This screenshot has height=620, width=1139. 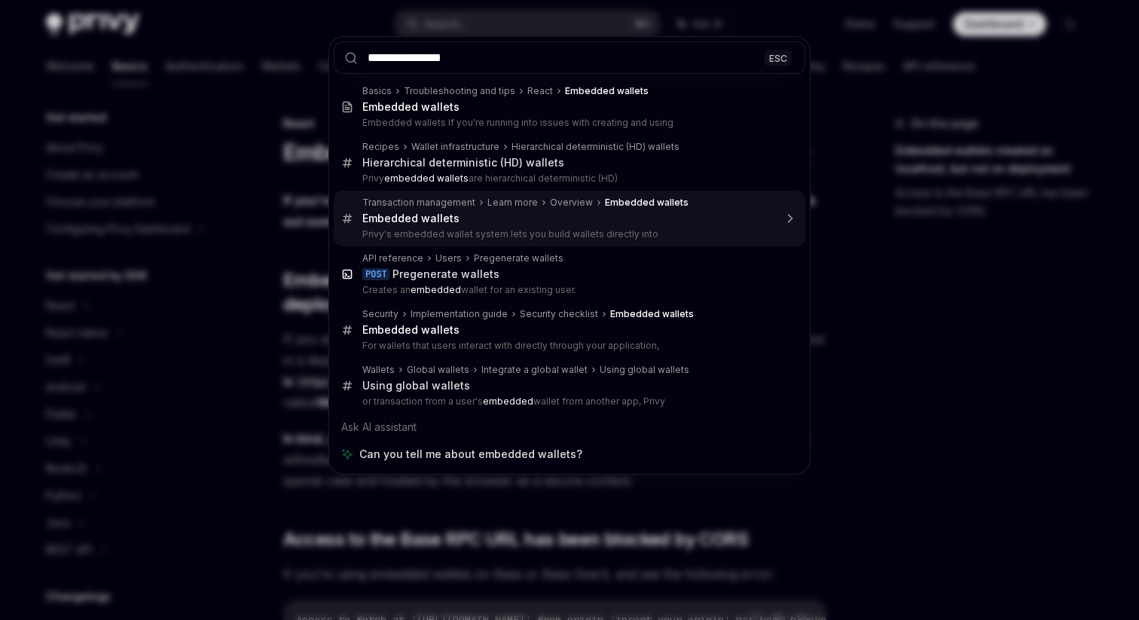 I want to click on p: Privy are hierarchical deterministic (HD), so click(x=568, y=178).